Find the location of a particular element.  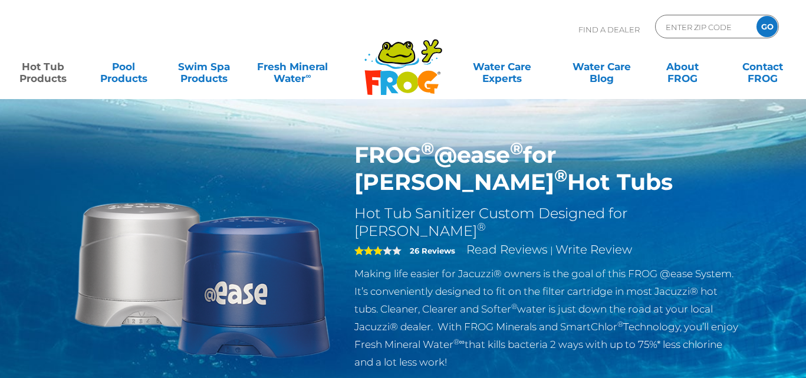

a: AboutFROG is located at coordinates (683, 67).